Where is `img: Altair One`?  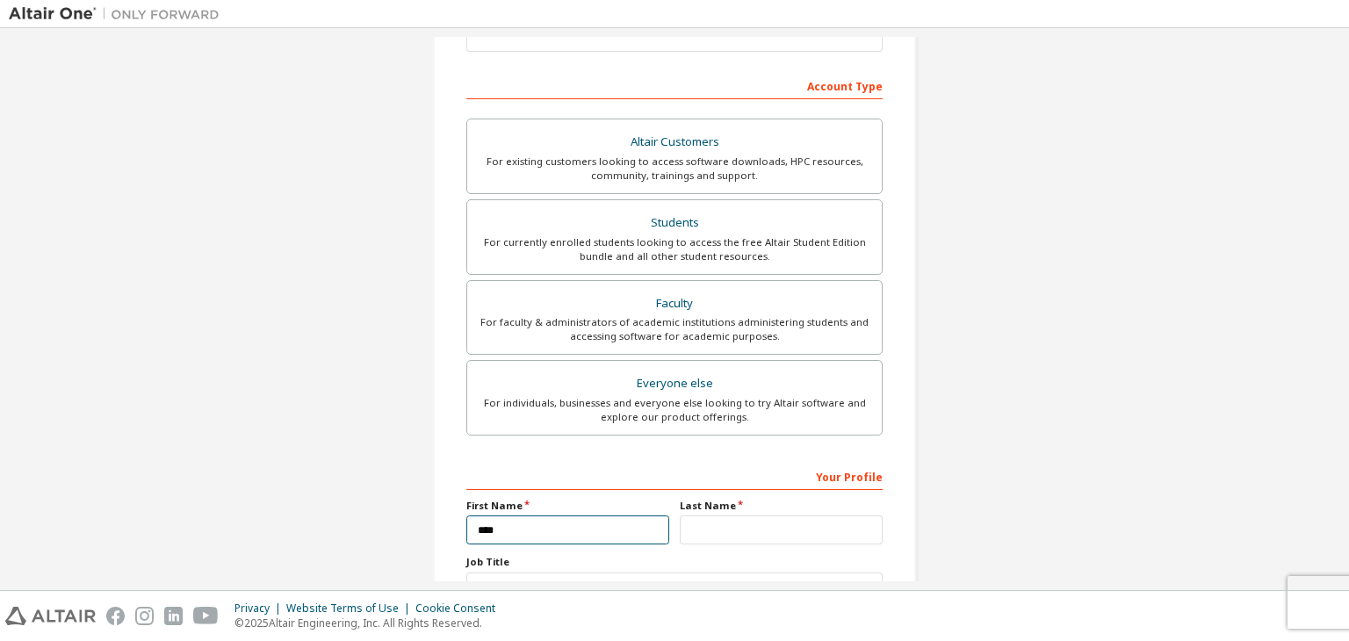 img: Altair One is located at coordinates (119, 14).